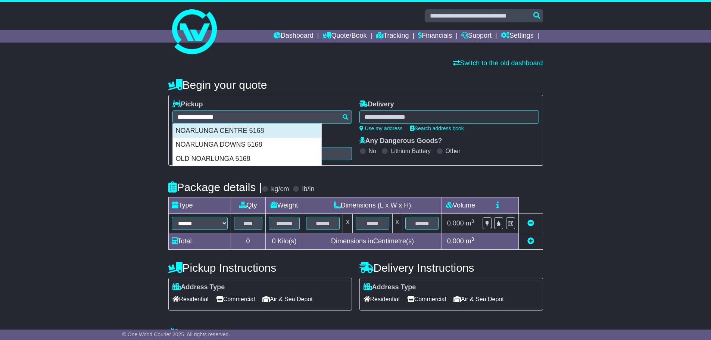  What do you see at coordinates (176, 334) in the screenshot?
I see `span: © One World Courier 2025. All rights reserved.` at bounding box center [176, 334].